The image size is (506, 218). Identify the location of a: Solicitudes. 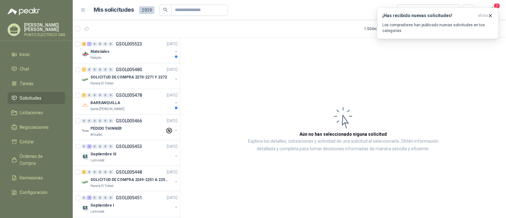
(36, 98).